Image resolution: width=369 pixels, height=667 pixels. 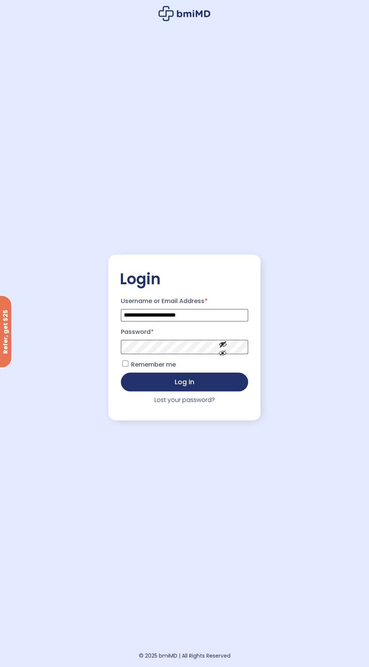 What do you see at coordinates (153, 365) in the screenshot?
I see `span: Remember me` at bounding box center [153, 365].